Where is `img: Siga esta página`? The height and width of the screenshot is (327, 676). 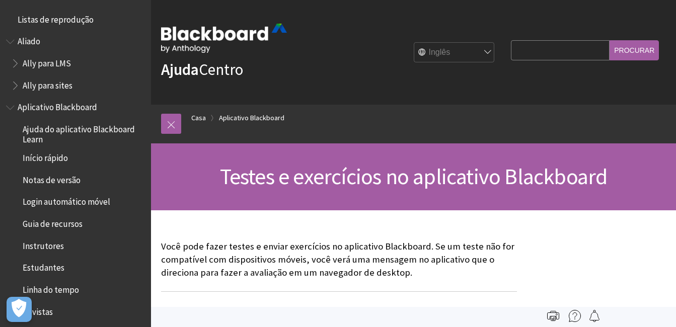
img: Siga esta página is located at coordinates (595, 316).